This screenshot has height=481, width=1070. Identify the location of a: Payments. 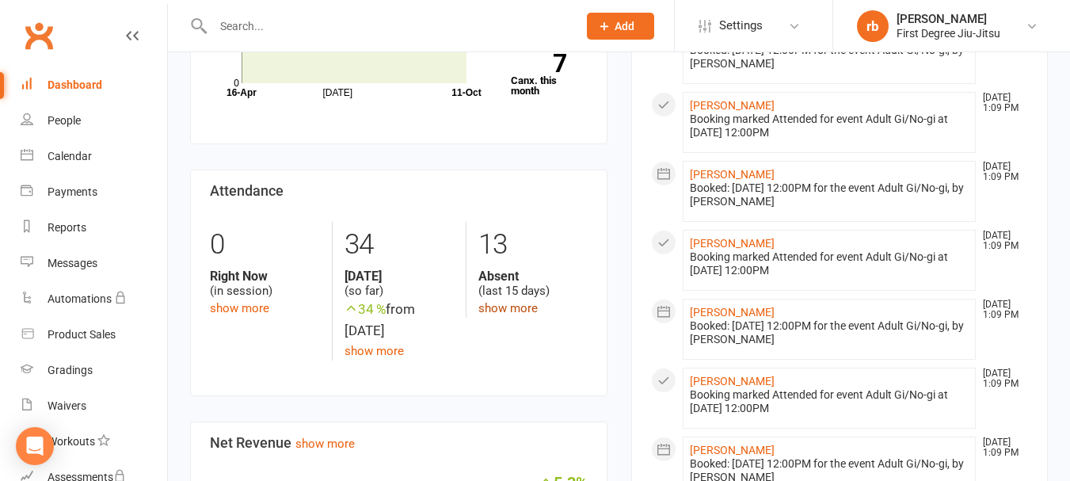
(93, 192).